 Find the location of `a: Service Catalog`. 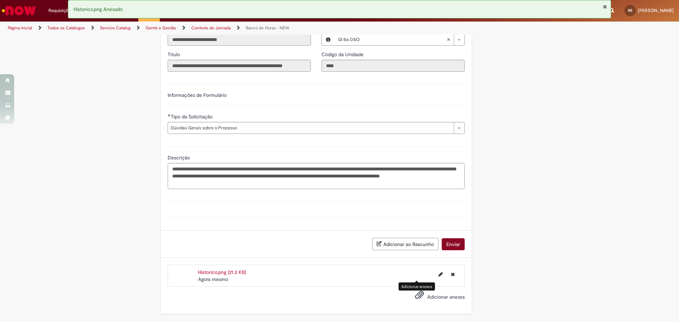

a: Service Catalog is located at coordinates (115, 28).